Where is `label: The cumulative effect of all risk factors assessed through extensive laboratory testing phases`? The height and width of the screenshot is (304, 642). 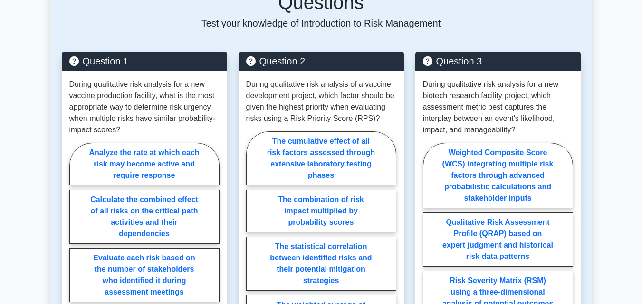
label: The cumulative effect of all risk factors assessed through extensive laboratory testing phases is located at coordinates (321, 159).